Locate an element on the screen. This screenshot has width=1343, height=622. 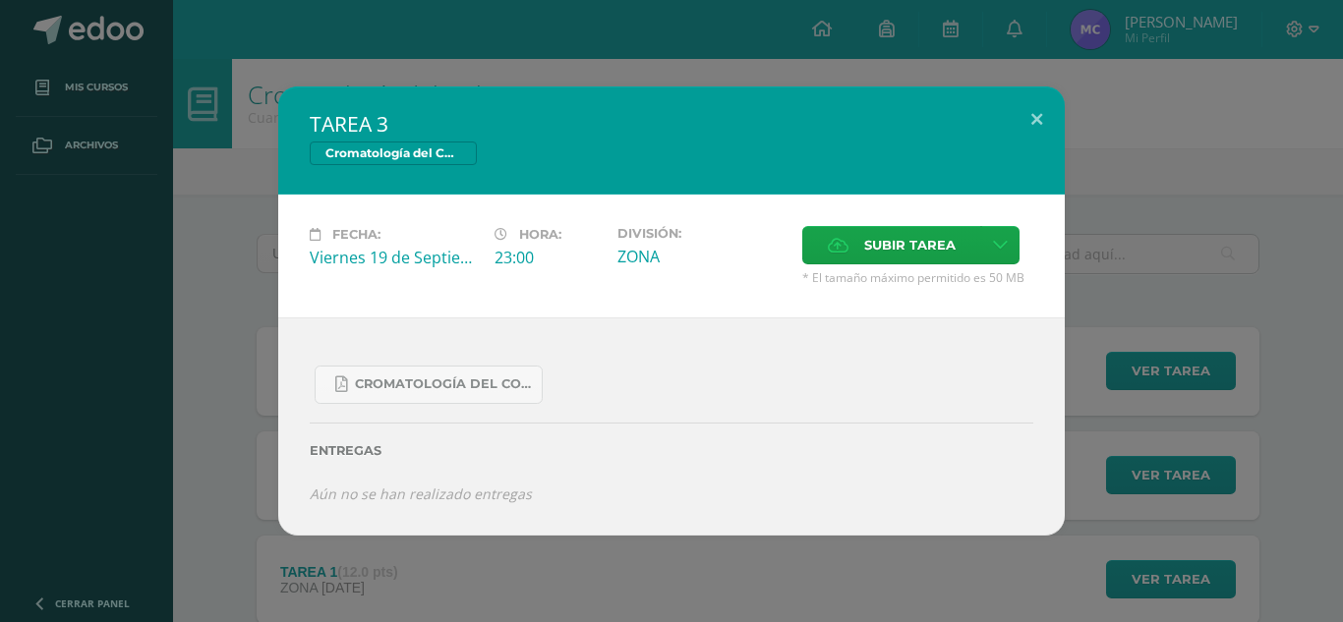
i: Aún no se han realizado entregas is located at coordinates (421, 493).